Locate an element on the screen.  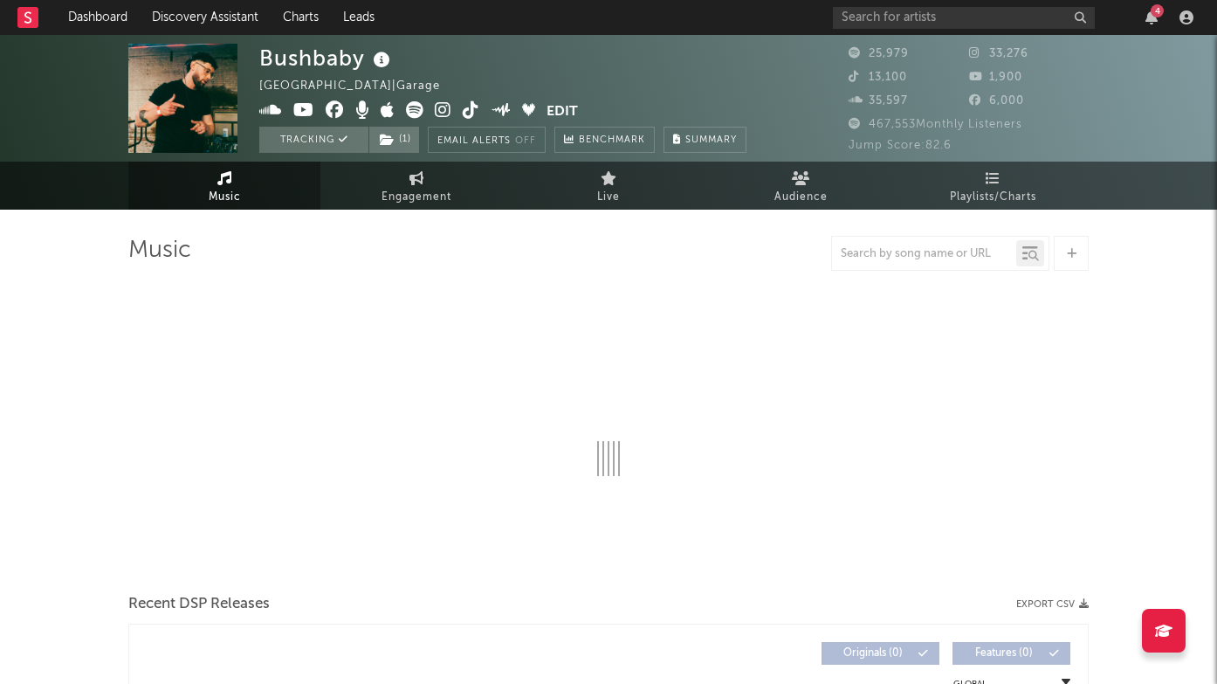
div: 4 is located at coordinates (1157, 10).